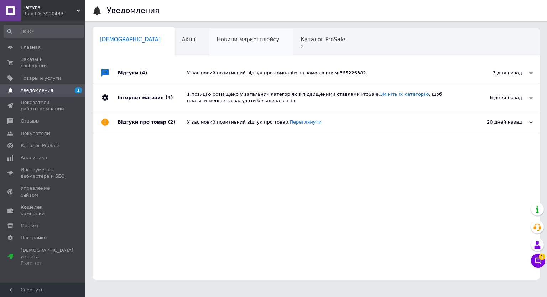  Describe the element at coordinates (34, 158) in the screenshot. I see `span: Аналитика` at that location.